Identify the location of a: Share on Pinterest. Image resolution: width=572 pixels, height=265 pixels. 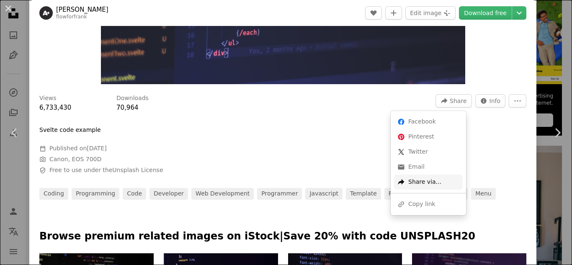
(428, 137).